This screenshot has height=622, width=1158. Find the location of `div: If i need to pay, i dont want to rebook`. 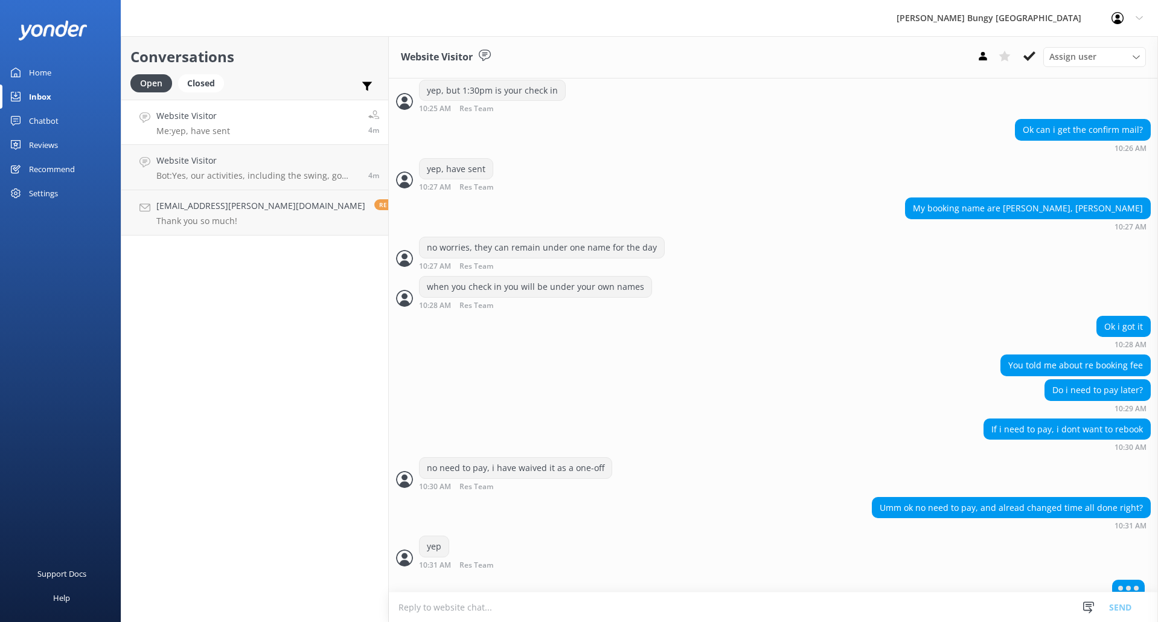

div: If i need to pay, i dont want to rebook is located at coordinates (1067, 429).